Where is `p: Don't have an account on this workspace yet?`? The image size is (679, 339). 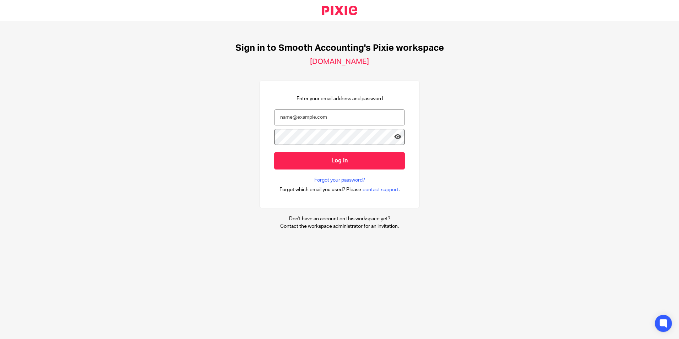
p: Don't have an account on this workspace yet? is located at coordinates (340, 219).